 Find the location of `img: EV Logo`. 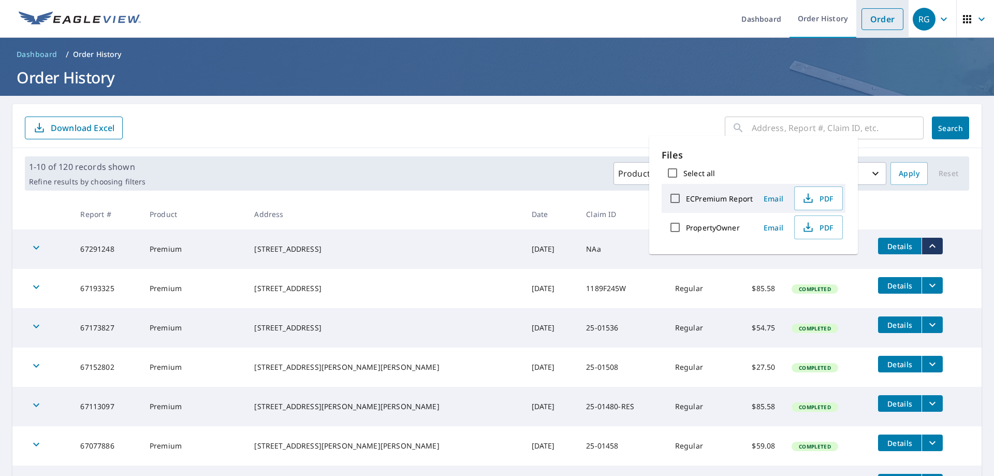

img: EV Logo is located at coordinates (80, 19).